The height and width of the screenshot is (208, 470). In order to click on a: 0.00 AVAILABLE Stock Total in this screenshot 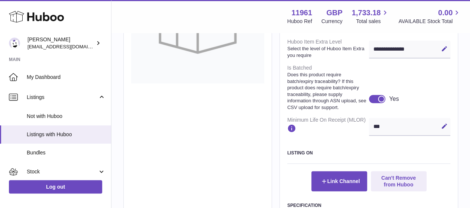, I will do `click(429, 16)`.